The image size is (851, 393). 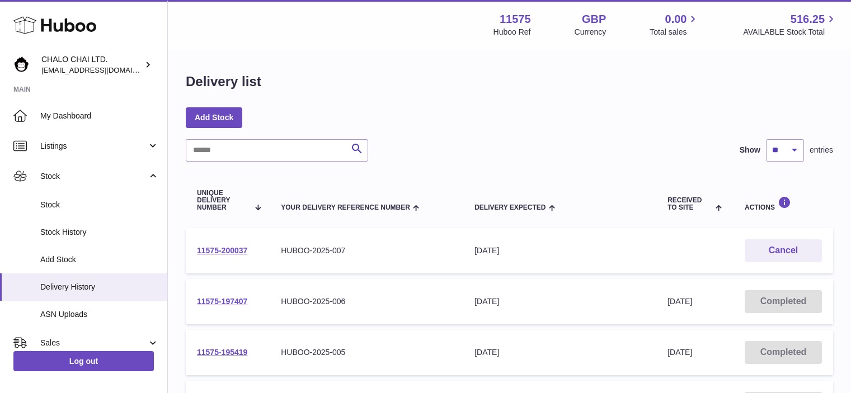 I want to click on span: entries, so click(x=822, y=150).